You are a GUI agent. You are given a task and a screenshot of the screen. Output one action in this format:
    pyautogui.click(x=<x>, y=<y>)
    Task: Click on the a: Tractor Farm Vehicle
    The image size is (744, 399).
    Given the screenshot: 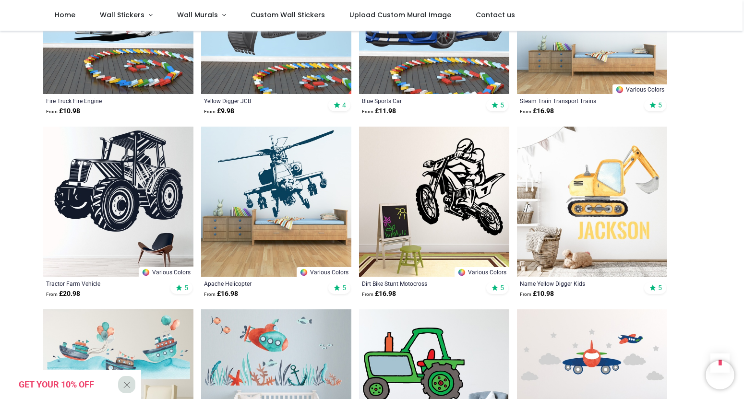 What is the action you would take?
    pyautogui.click(x=104, y=284)
    